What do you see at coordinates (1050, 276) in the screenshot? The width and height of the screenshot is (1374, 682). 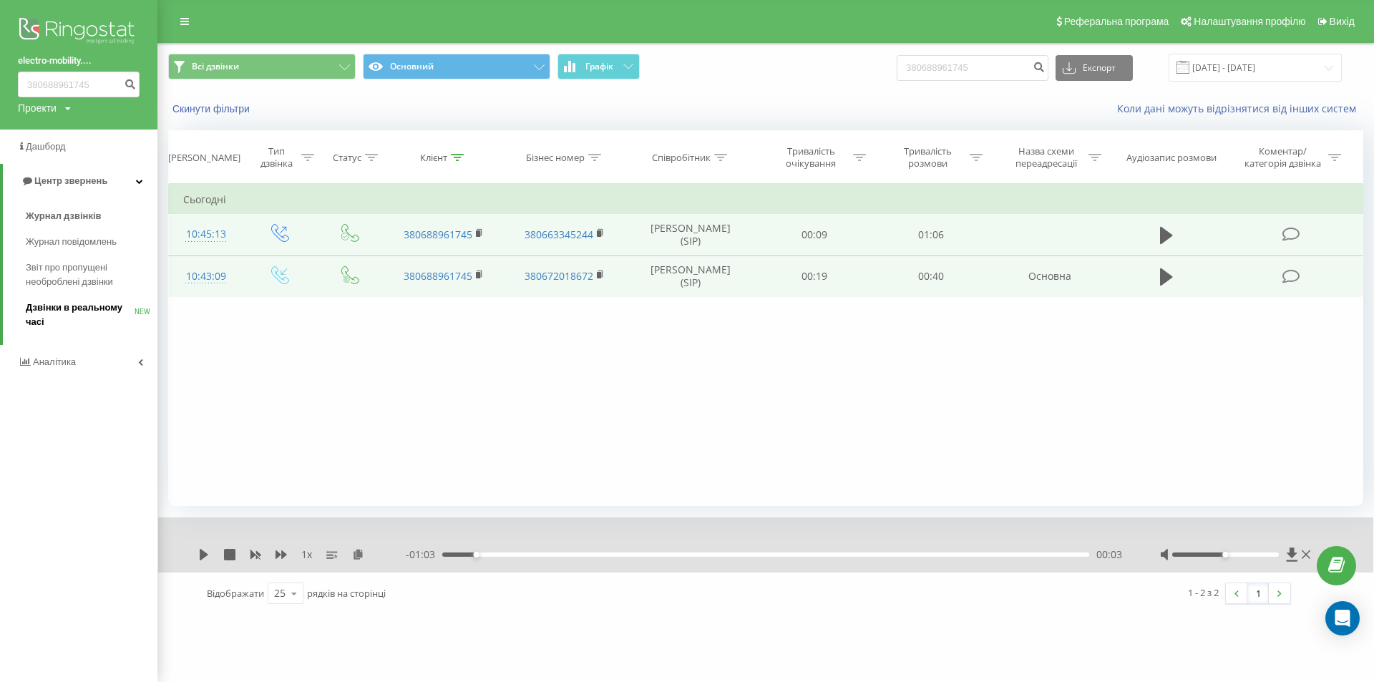 I see `td: Основна` at bounding box center [1050, 276].